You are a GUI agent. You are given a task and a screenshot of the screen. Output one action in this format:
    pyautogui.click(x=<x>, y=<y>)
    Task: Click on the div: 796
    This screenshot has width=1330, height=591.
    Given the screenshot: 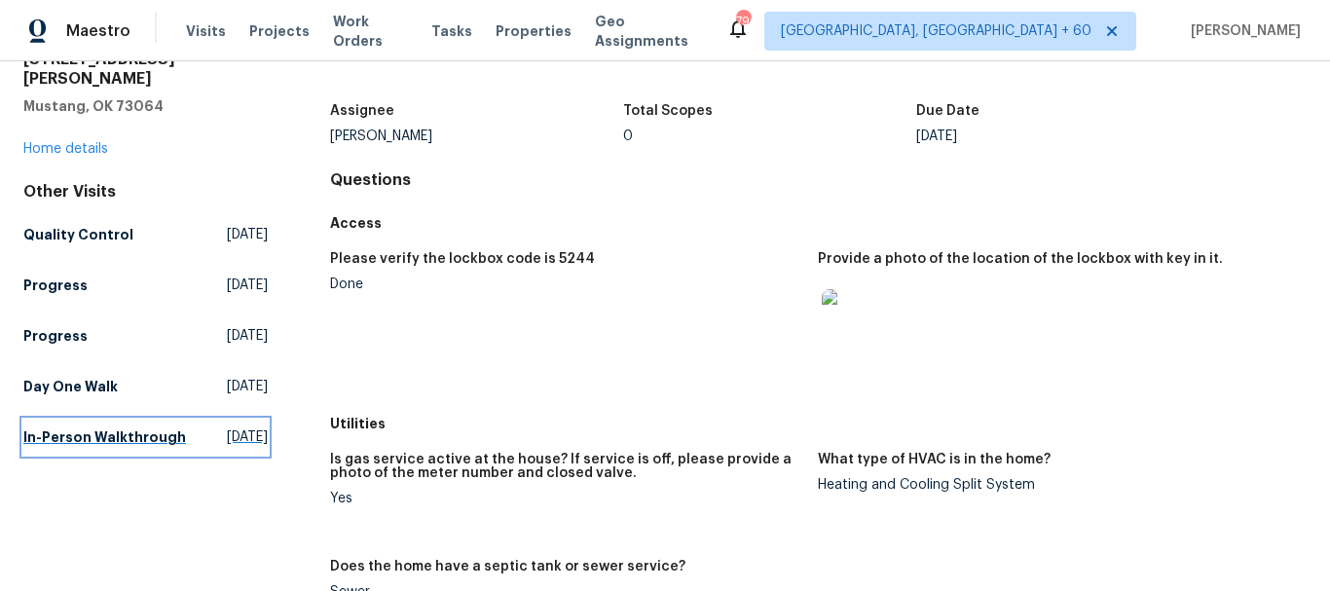 What is the action you would take?
    pyautogui.click(x=743, y=21)
    